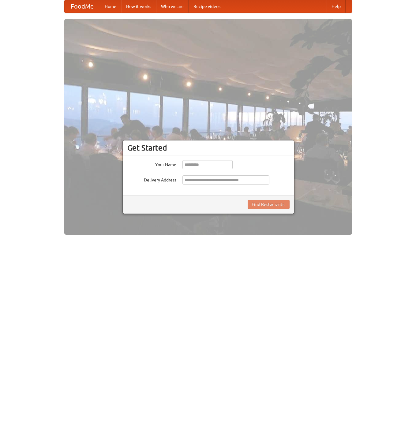  I want to click on label: Delivery Address, so click(152, 179).